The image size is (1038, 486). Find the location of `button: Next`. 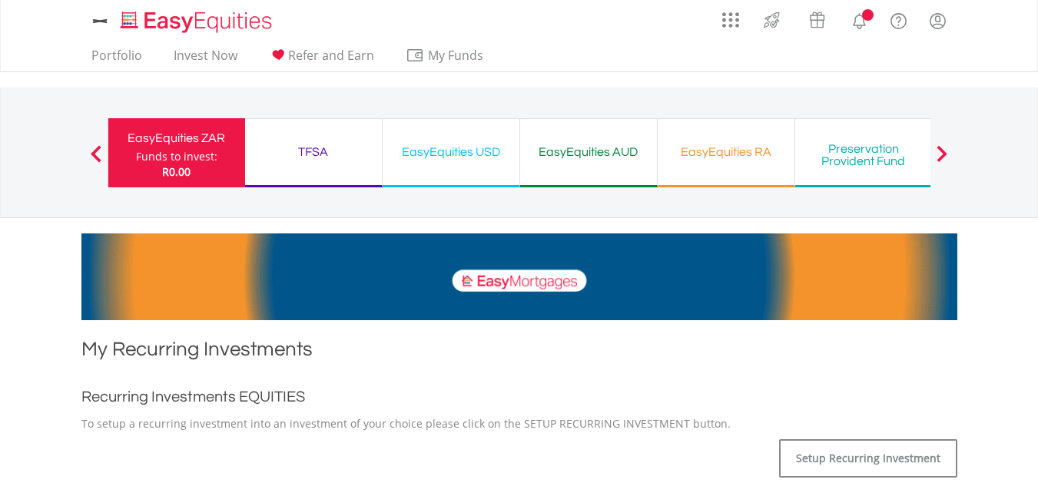

button: Next is located at coordinates (942, 161).